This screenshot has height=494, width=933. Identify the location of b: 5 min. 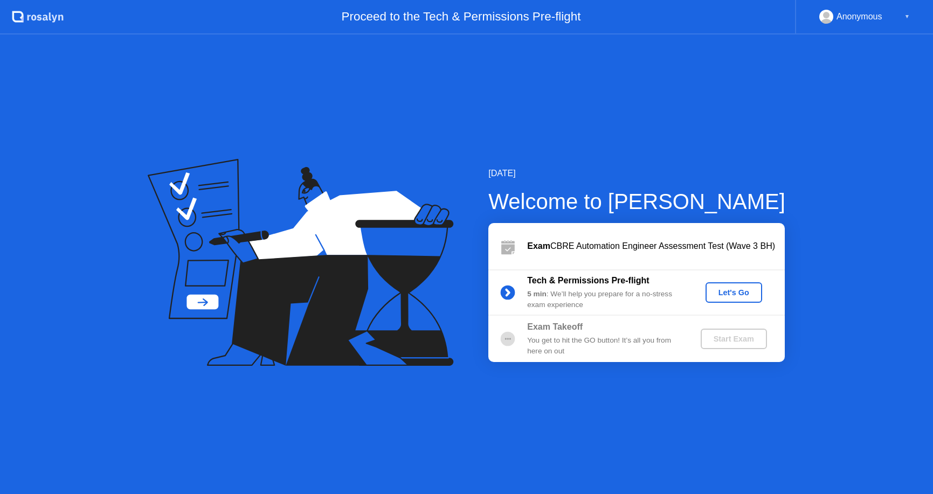
(537, 294).